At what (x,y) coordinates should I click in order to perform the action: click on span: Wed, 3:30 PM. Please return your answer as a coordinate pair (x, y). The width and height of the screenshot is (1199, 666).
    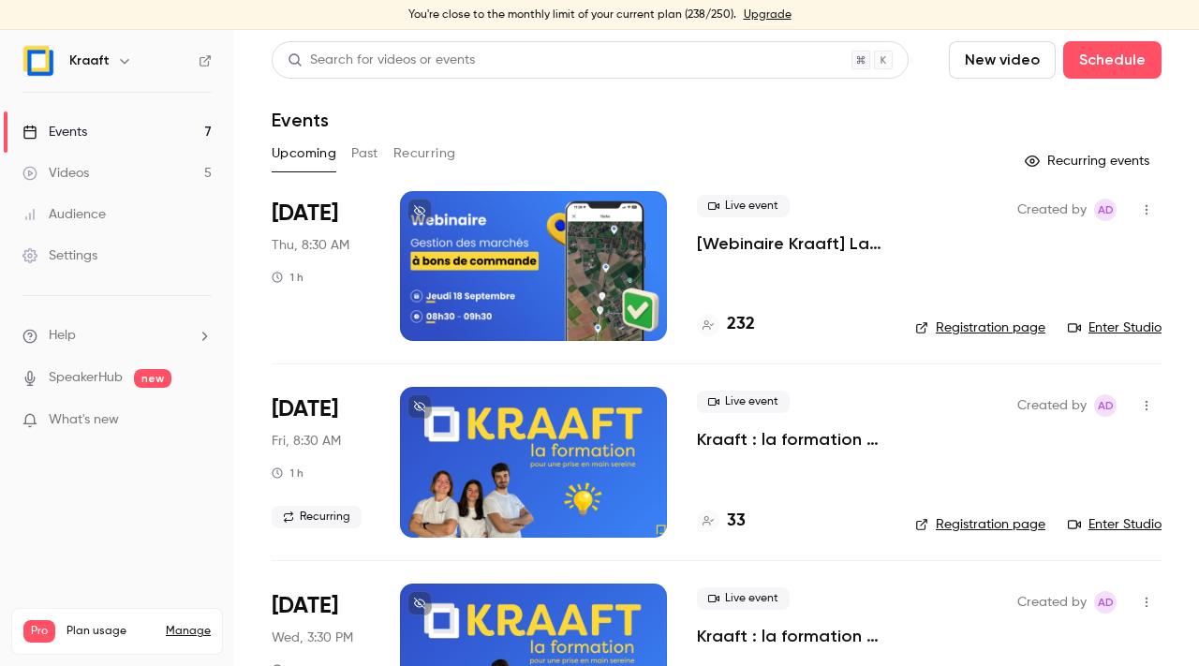
    Looking at the image, I should click on (312, 638).